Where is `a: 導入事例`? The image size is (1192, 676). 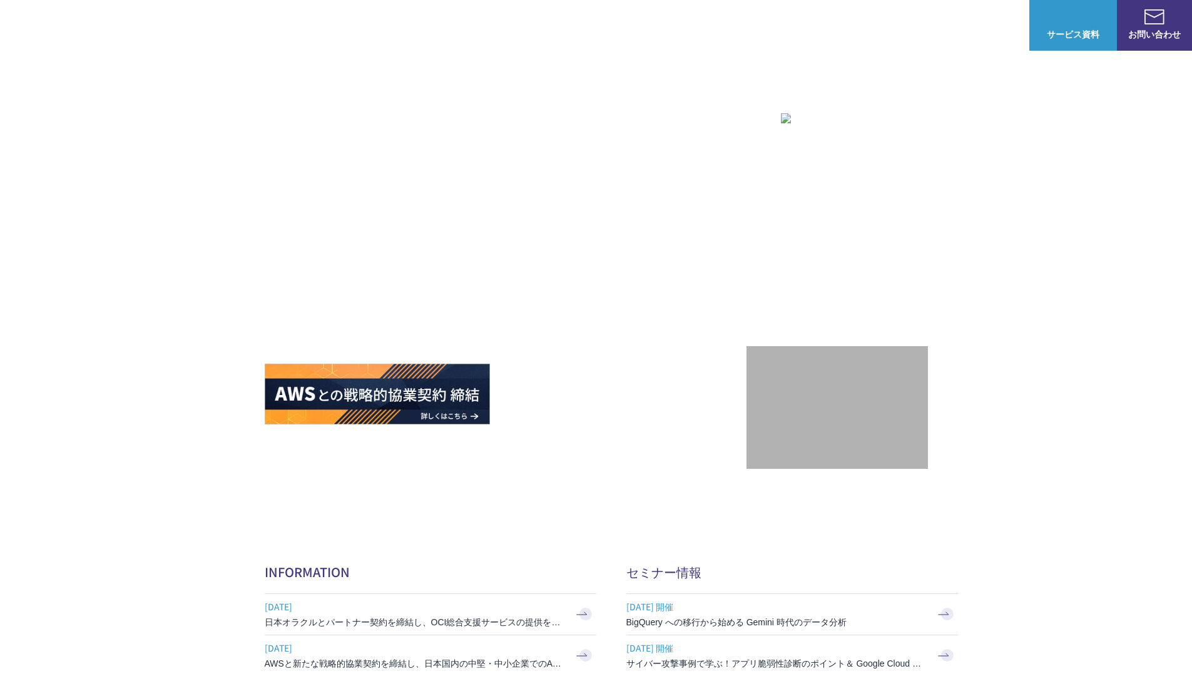
a: 導入事例 is located at coordinates (866, 25).